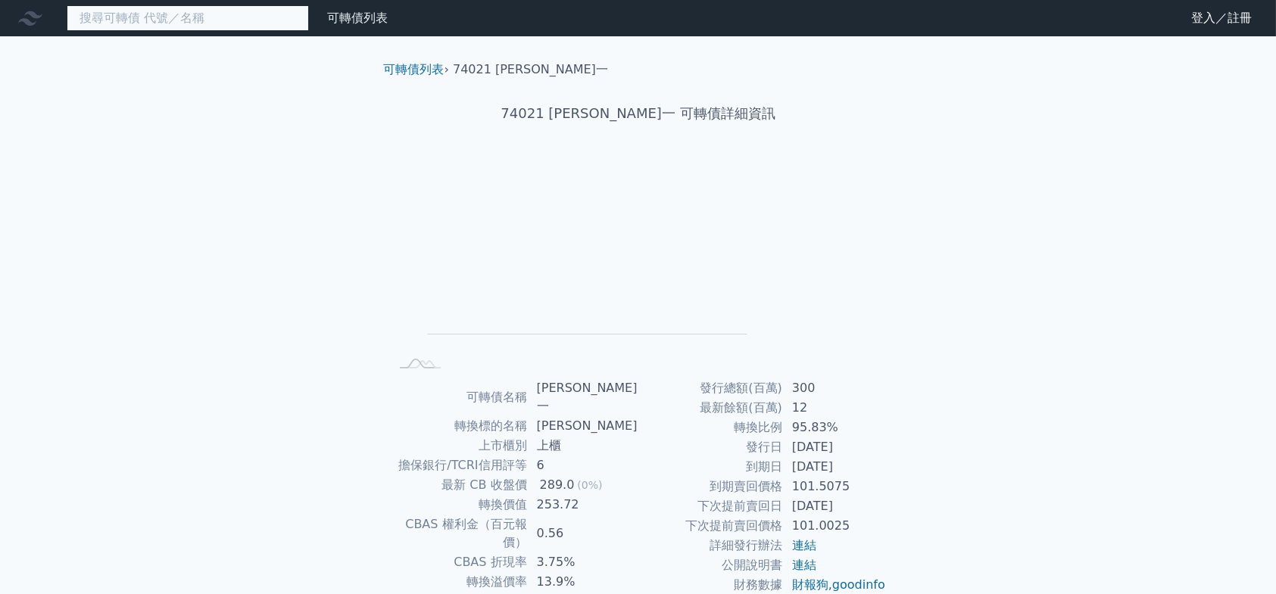 This screenshot has height=594, width=1276. Describe the element at coordinates (710, 428) in the screenshot. I see `td: 轉換比例` at that location.